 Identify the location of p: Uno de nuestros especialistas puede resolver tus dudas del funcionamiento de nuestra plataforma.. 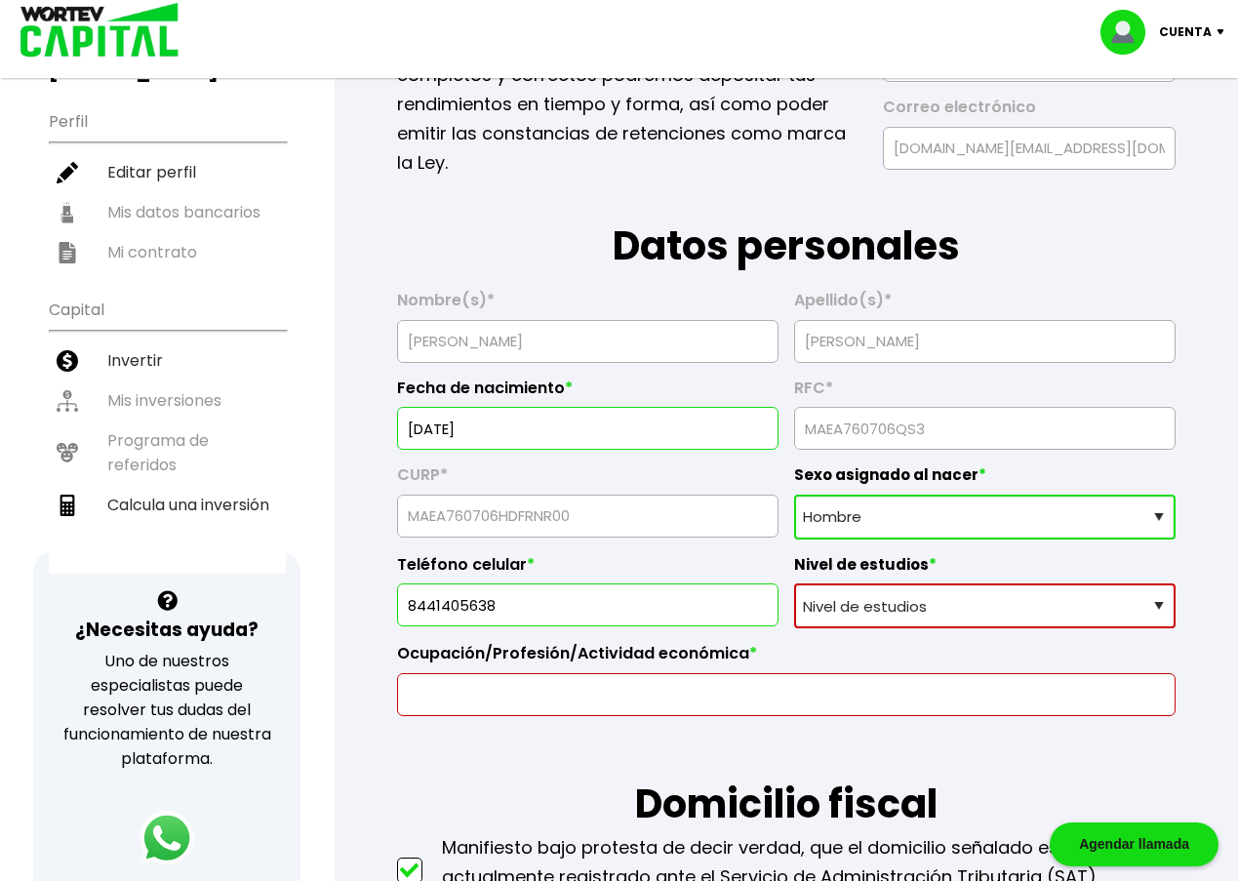
(167, 710).